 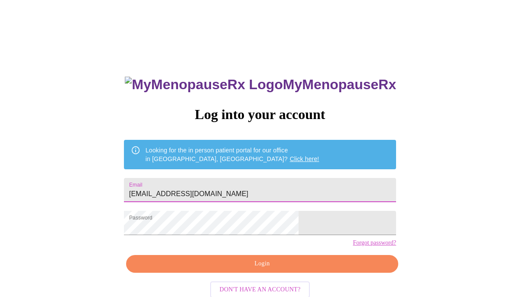 I want to click on button: Login, so click(x=262, y=264).